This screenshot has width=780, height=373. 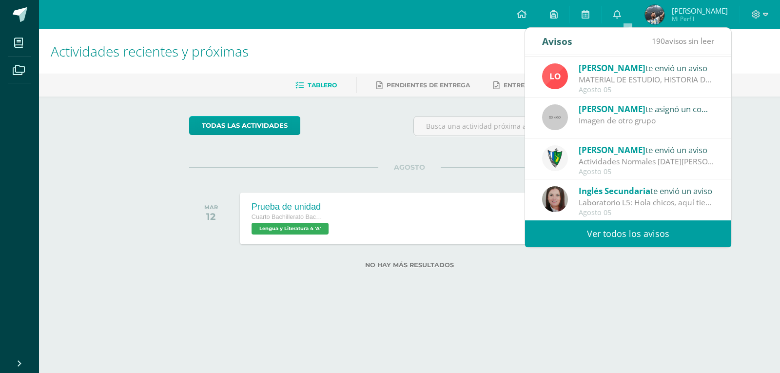 I want to click on span: Pendientes de entrega, so click(x=428, y=85).